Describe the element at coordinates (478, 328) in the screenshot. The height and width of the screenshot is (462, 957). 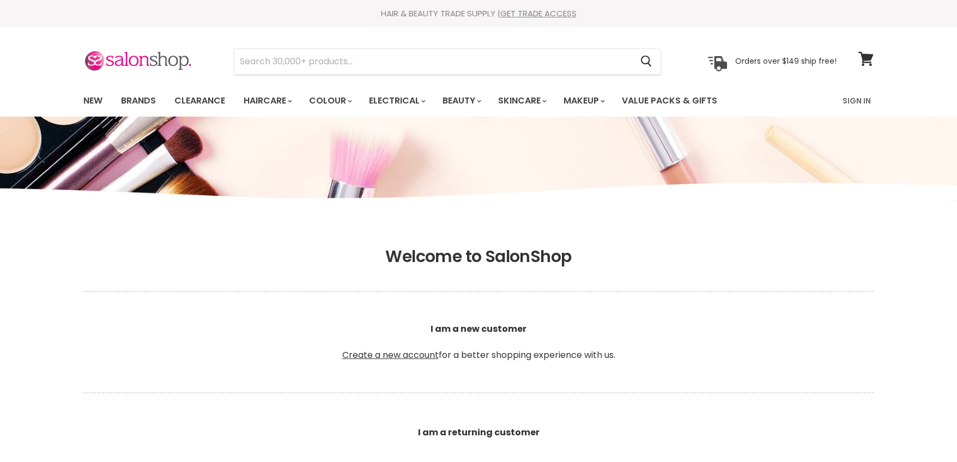
I see `b: I am a new customer` at that location.